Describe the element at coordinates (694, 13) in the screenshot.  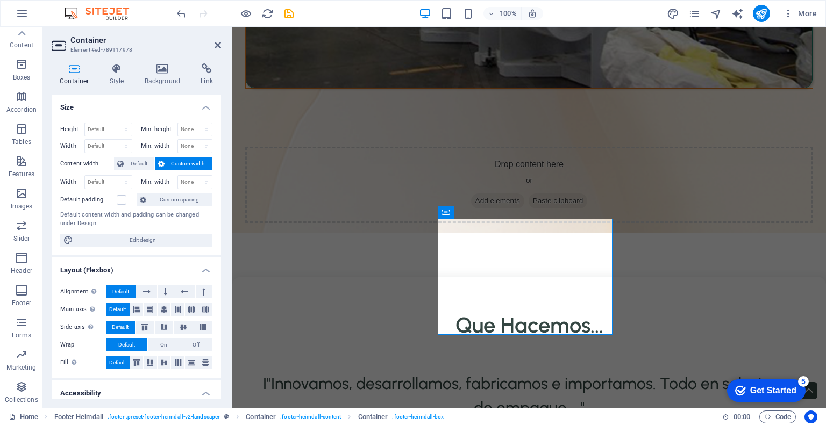
I see `i: Pages (Ctrl+Alt+S)` at that location.